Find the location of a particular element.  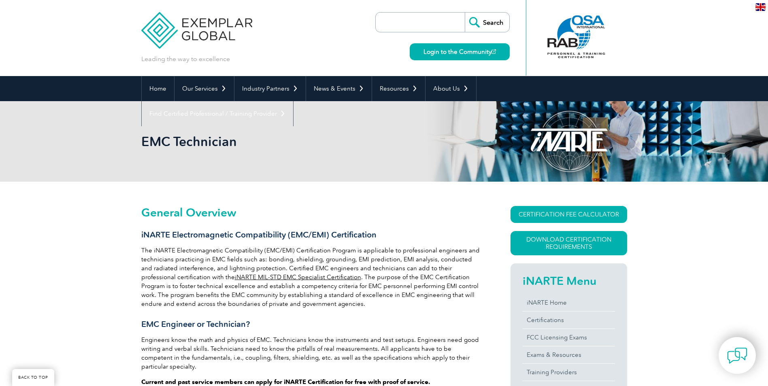

a: Login to the Community is located at coordinates (460, 52).